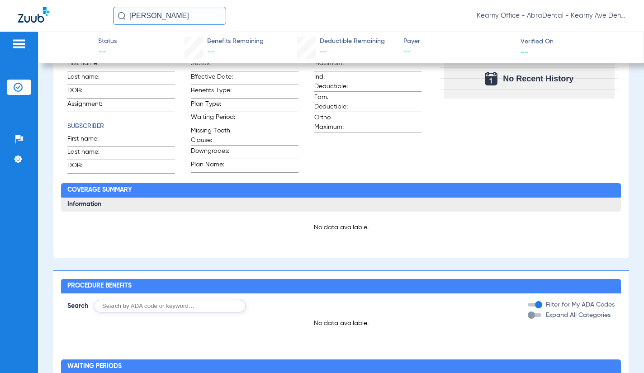 The image size is (644, 373). What do you see at coordinates (170, 16) in the screenshot?
I see `input: Search for patients` at bounding box center [170, 16].